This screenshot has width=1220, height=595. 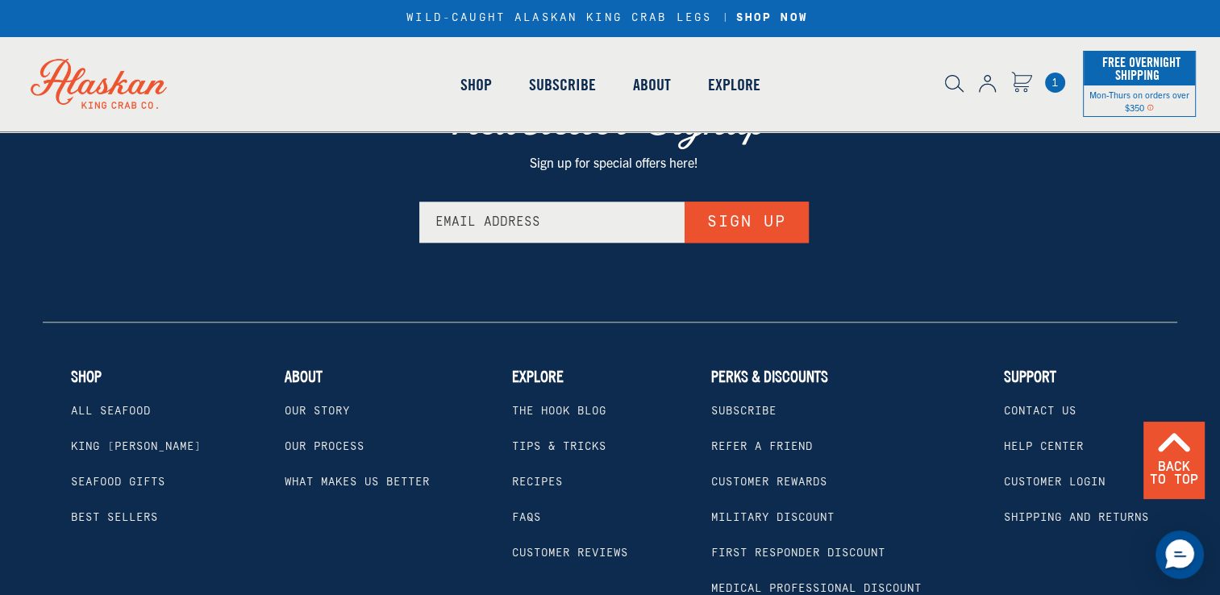 I want to click on a: Shop, so click(x=475, y=85).